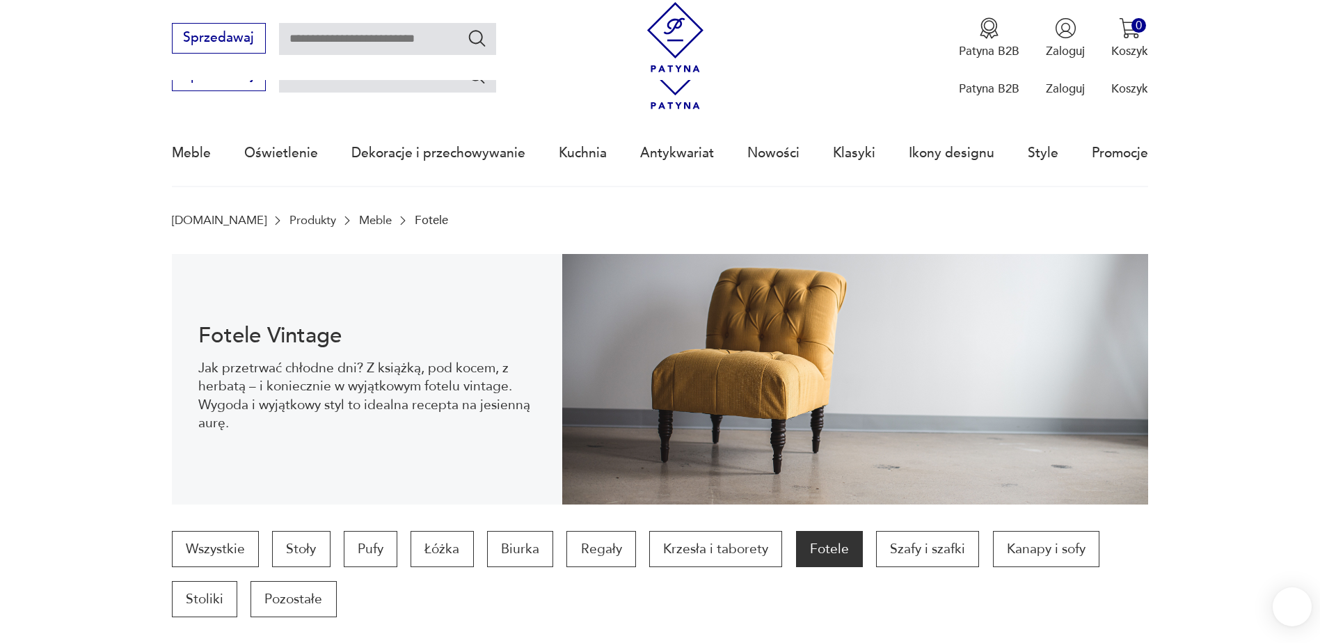 This screenshot has width=1320, height=643. What do you see at coordinates (1043, 153) in the screenshot?
I see `a: Style` at bounding box center [1043, 153].